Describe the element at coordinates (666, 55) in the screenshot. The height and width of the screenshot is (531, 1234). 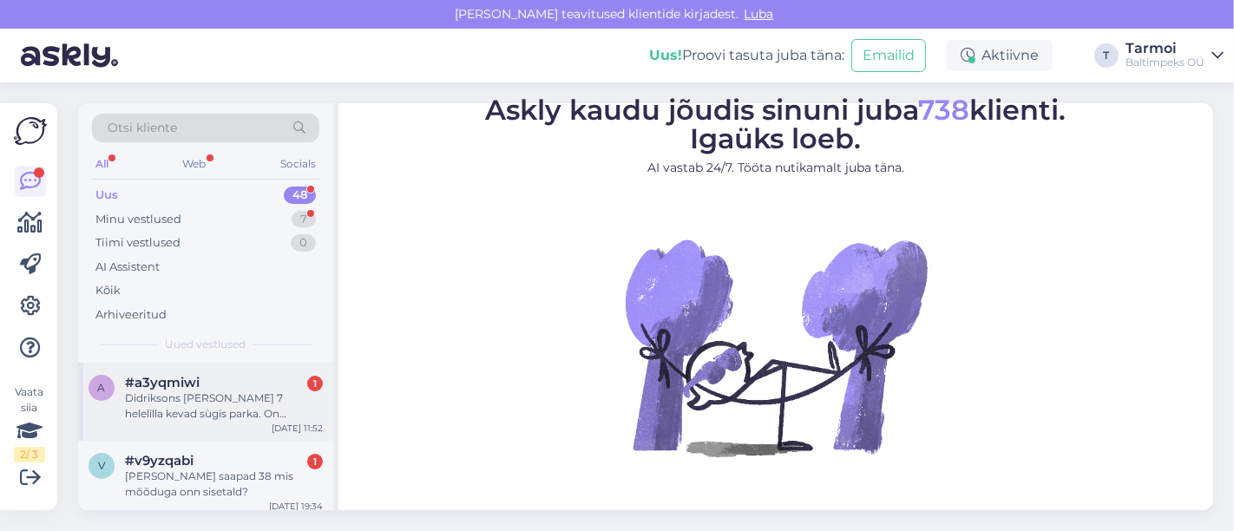
I see `b: Uus!` at that location.